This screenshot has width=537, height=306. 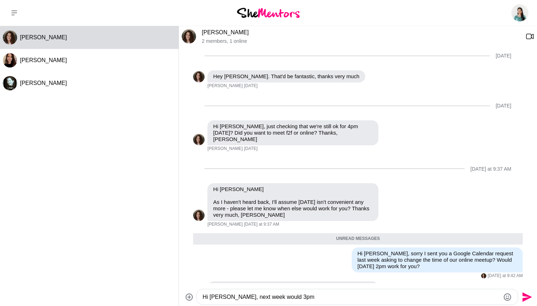 What do you see at coordinates (262, 224) in the screenshot?
I see `time: 2025-09-29T01:37:14.726Z` at bounding box center [262, 224].